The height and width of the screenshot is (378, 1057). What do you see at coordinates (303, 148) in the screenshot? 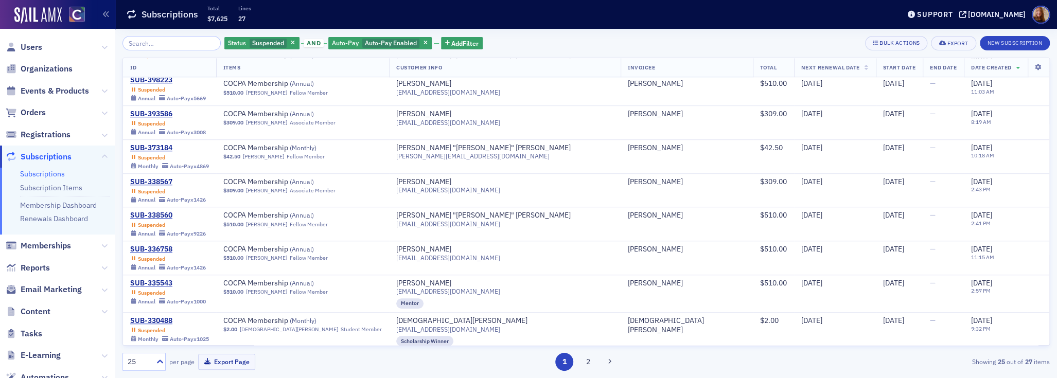
I see `span: ( Monthly )` at bounding box center [303, 148].